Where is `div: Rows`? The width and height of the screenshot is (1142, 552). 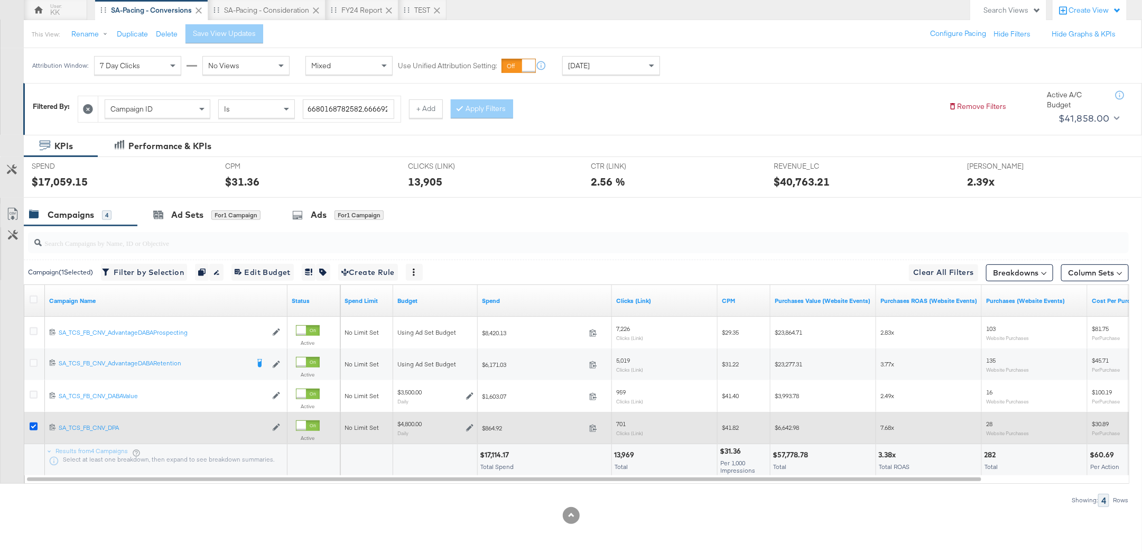
div: Rows is located at coordinates (1120, 500).